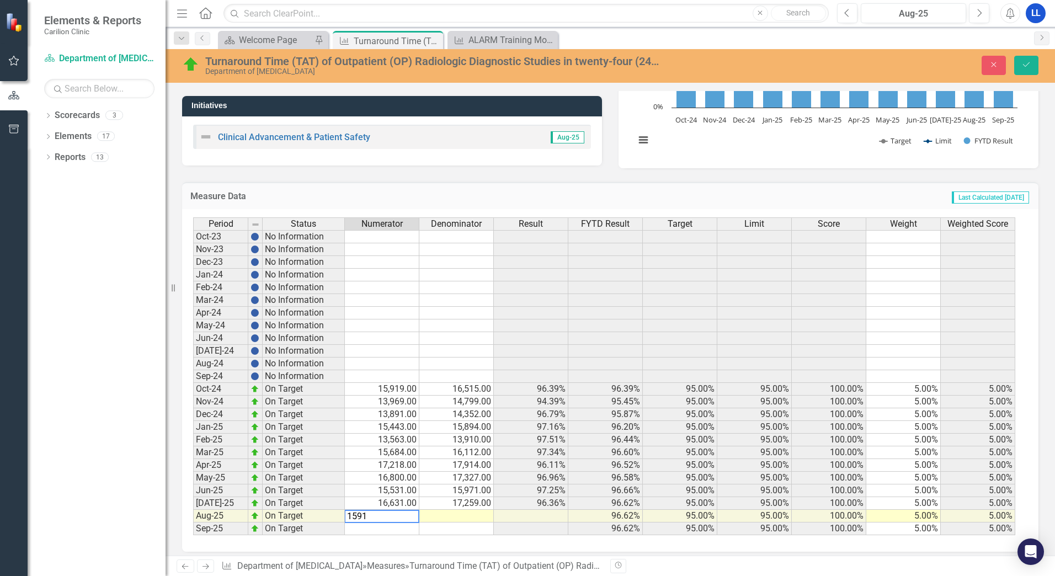 This screenshot has height=576, width=1055. I want to click on td: 13,563.00, so click(382, 440).